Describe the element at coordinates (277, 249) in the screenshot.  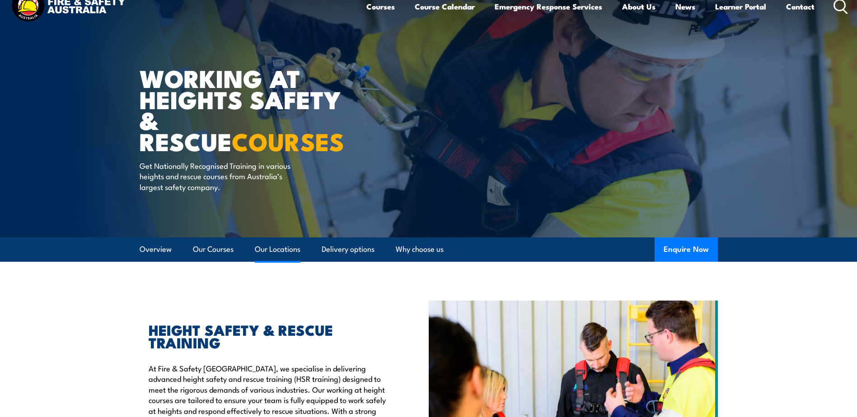
I see `a: Our Locations` at that location.